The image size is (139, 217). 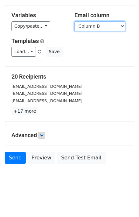 I want to click on a: +17 more, so click(x=25, y=111).